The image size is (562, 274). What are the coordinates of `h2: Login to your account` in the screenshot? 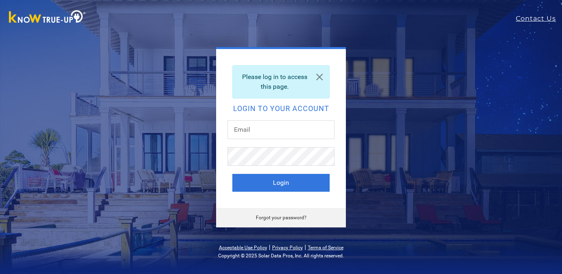 It's located at (281, 109).